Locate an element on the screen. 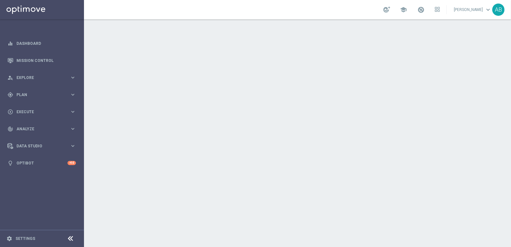 The width and height of the screenshot is (511, 247). i: lightbulb is located at coordinates (10, 163).